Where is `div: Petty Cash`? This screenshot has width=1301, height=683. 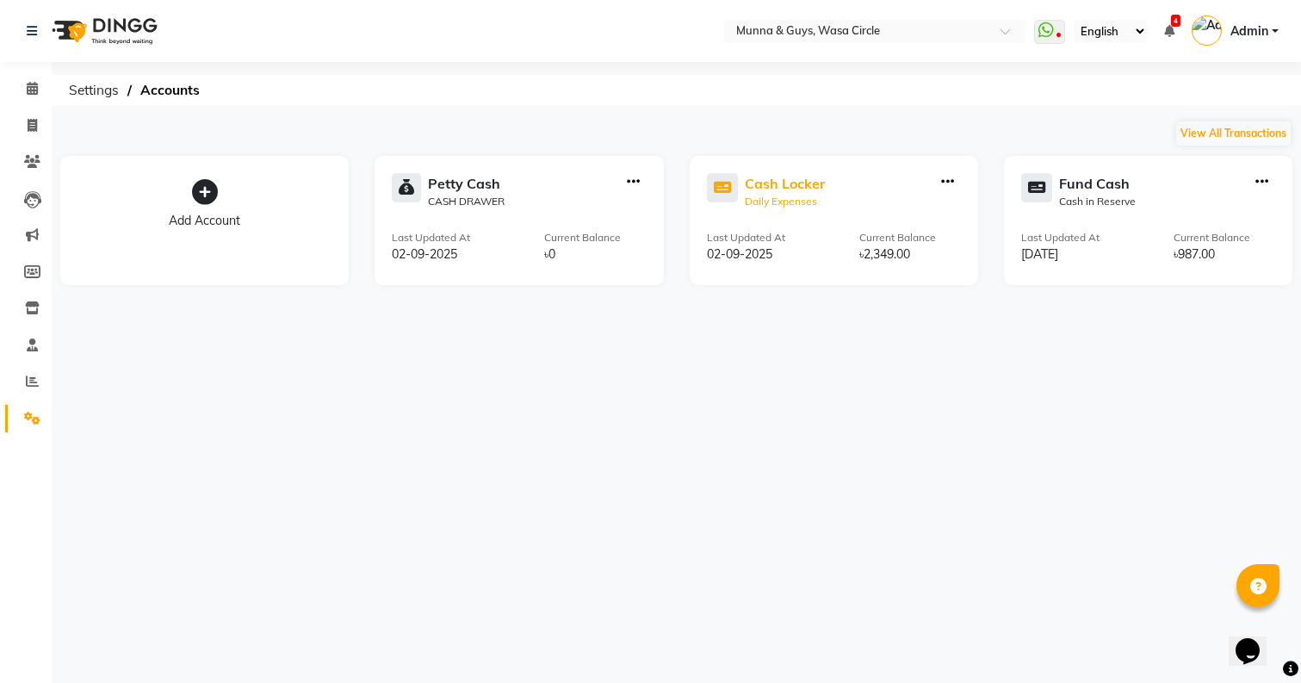
div: Petty Cash is located at coordinates (466, 183).